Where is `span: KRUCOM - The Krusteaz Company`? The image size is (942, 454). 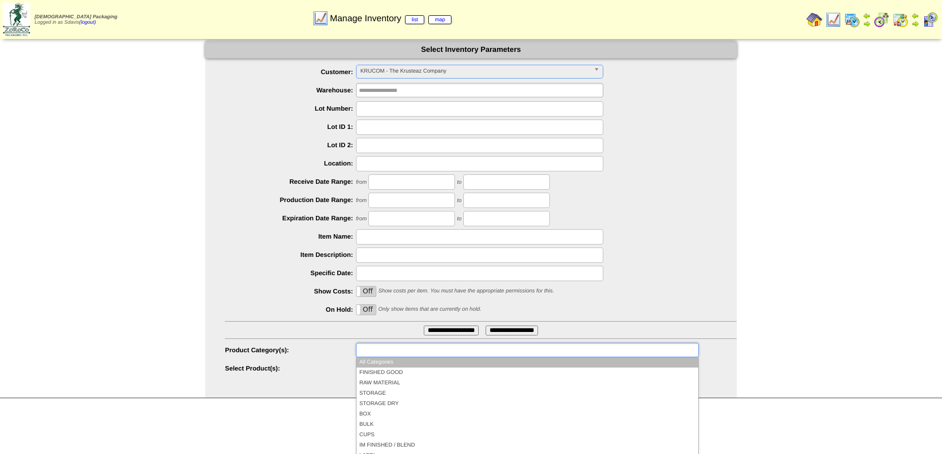
span: KRUCOM - The Krusteaz Company is located at coordinates (475, 71).